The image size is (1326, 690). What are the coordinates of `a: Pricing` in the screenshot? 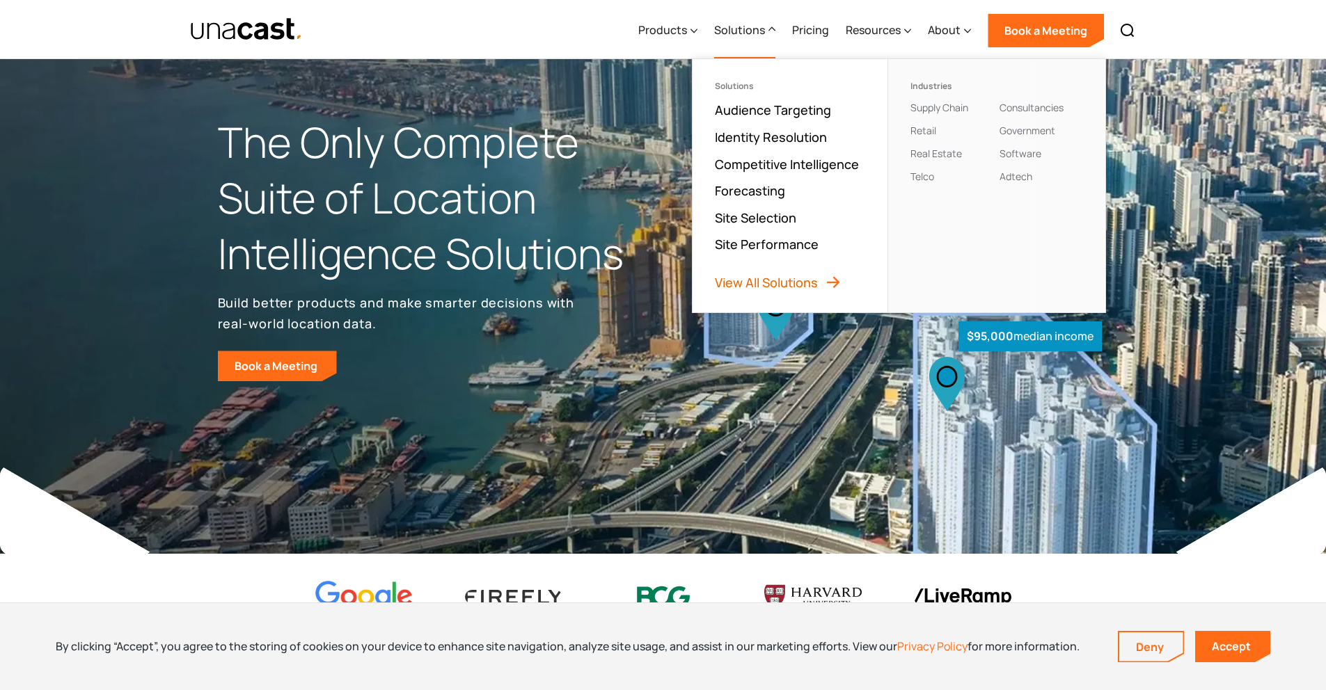 It's located at (810, 31).